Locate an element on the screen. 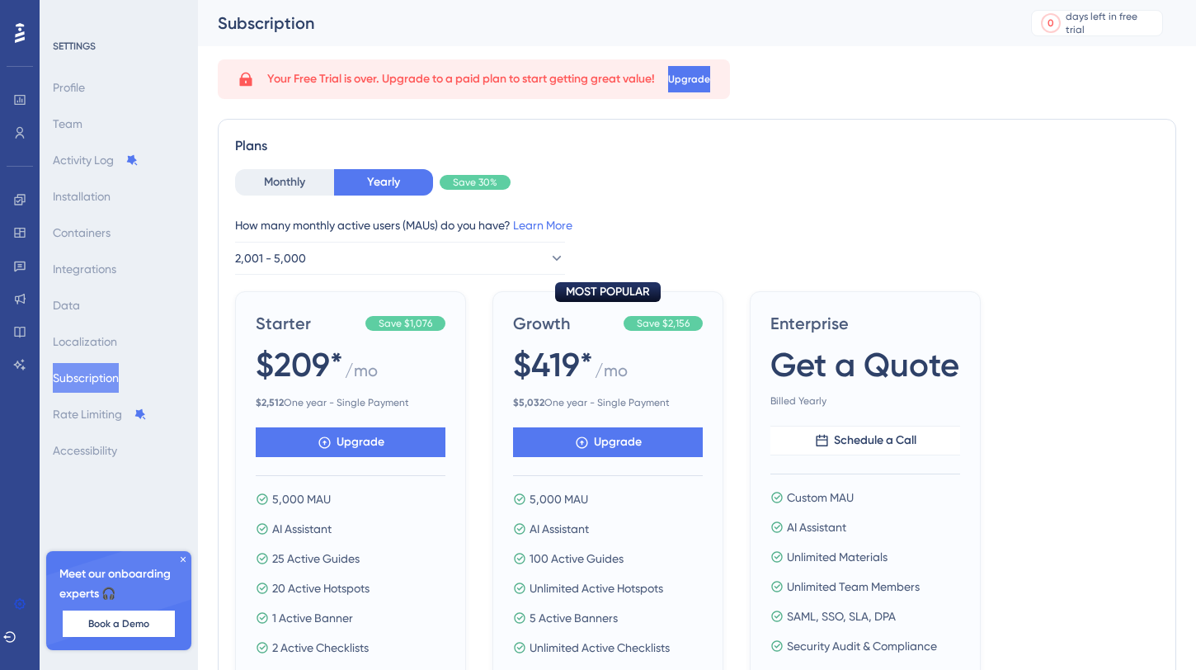 This screenshot has width=1196, height=670. span: Meet our onboarding experts 🎧 is located at coordinates (119, 584).